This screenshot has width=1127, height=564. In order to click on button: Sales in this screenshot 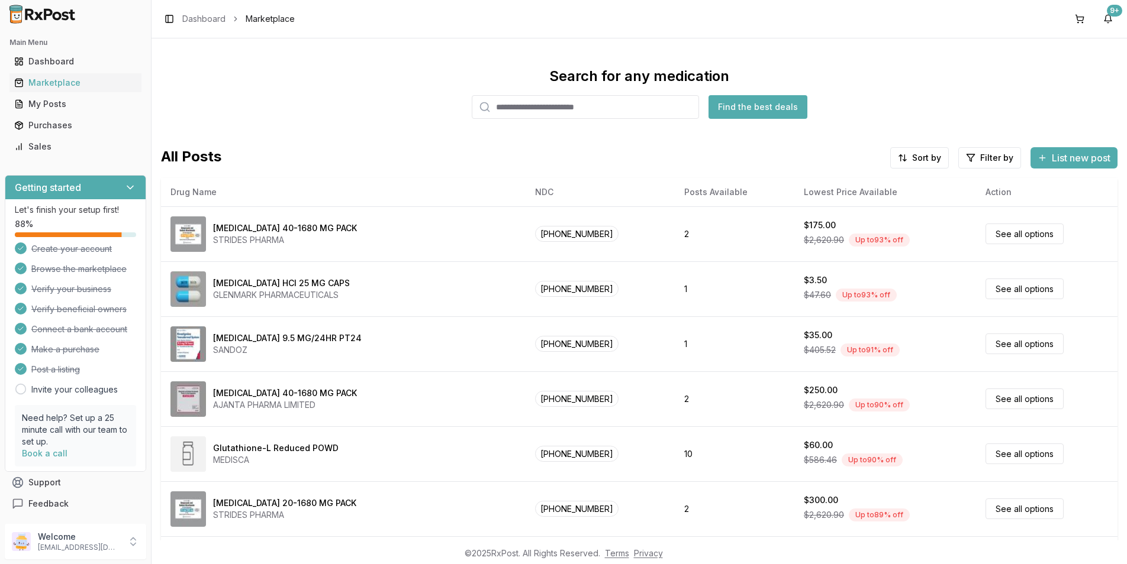, I will do `click(75, 147)`.